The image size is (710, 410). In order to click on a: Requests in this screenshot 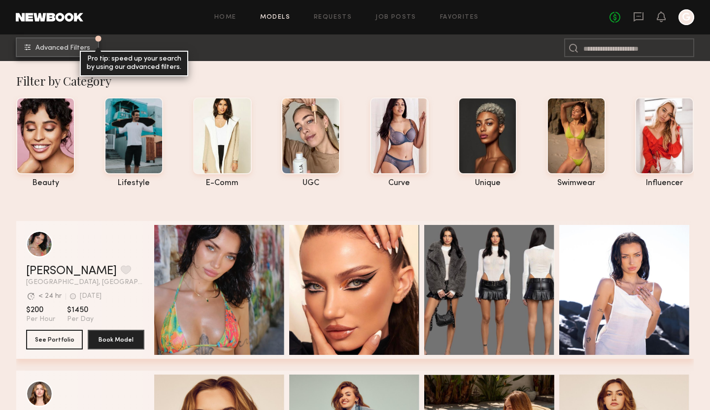, I will do `click(332, 17)`.